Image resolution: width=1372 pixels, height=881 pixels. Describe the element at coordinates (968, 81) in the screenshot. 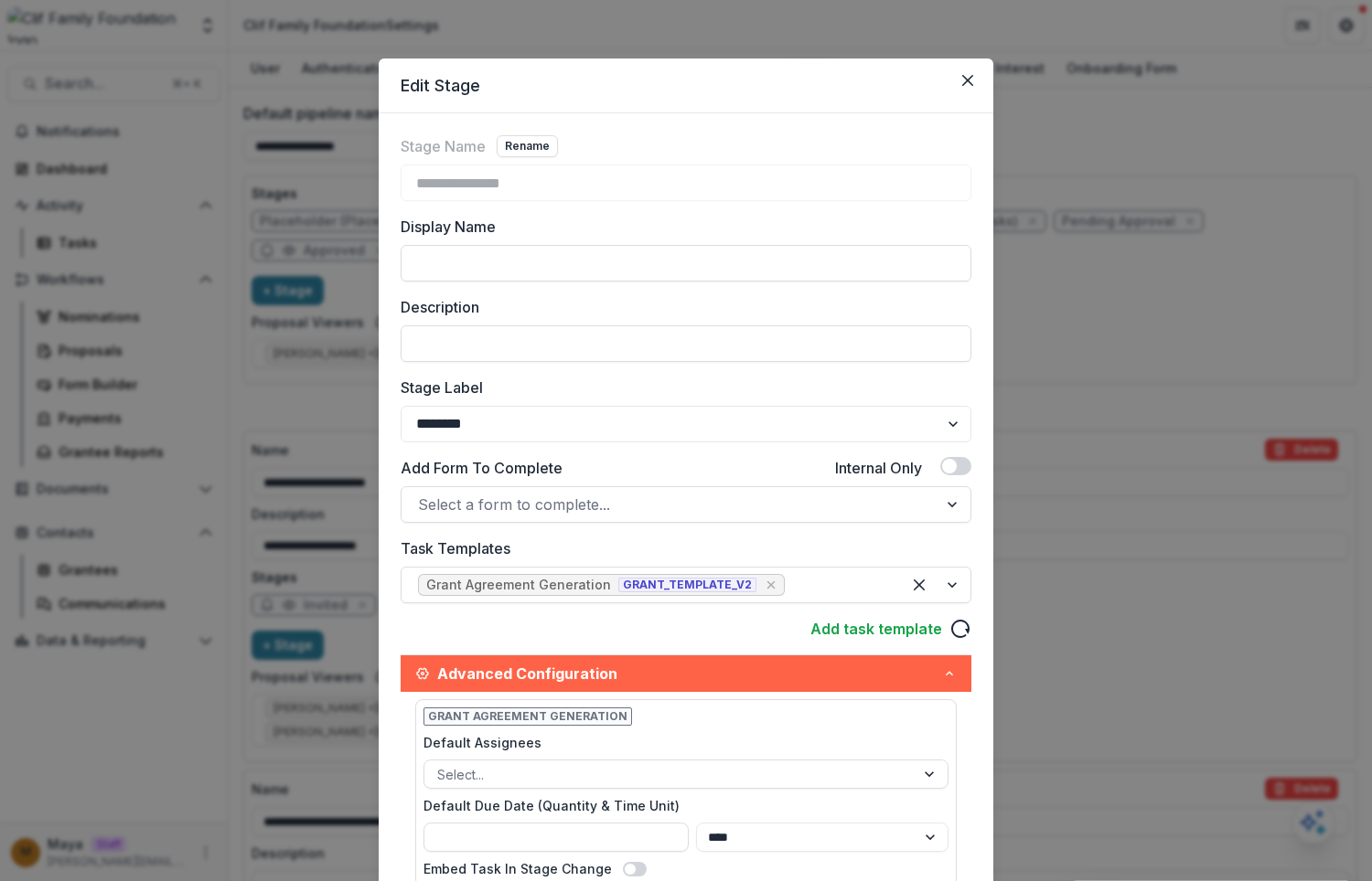

I see `button: Close` at that location.